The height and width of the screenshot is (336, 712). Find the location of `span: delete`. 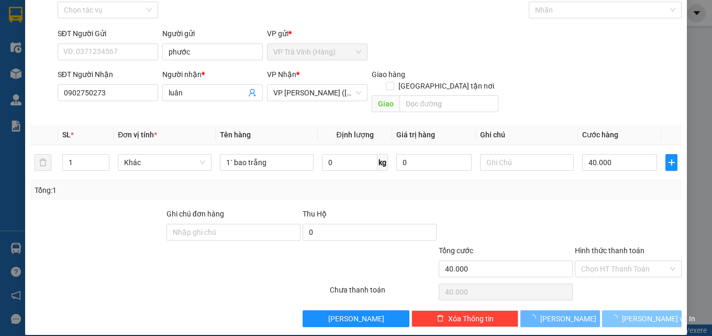

span: delete is located at coordinates (440, 318).